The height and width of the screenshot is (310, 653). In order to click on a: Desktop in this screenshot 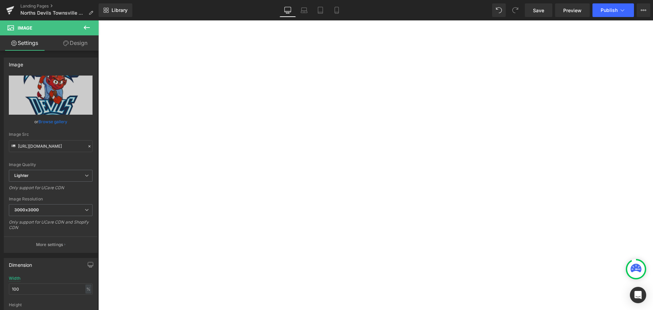, I will do `click(288, 10)`.